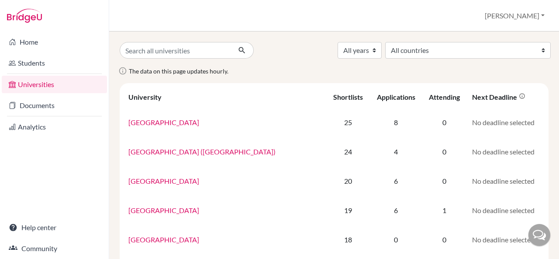  What do you see at coordinates (348, 210) in the screenshot?
I see `td: 19` at bounding box center [348, 210].